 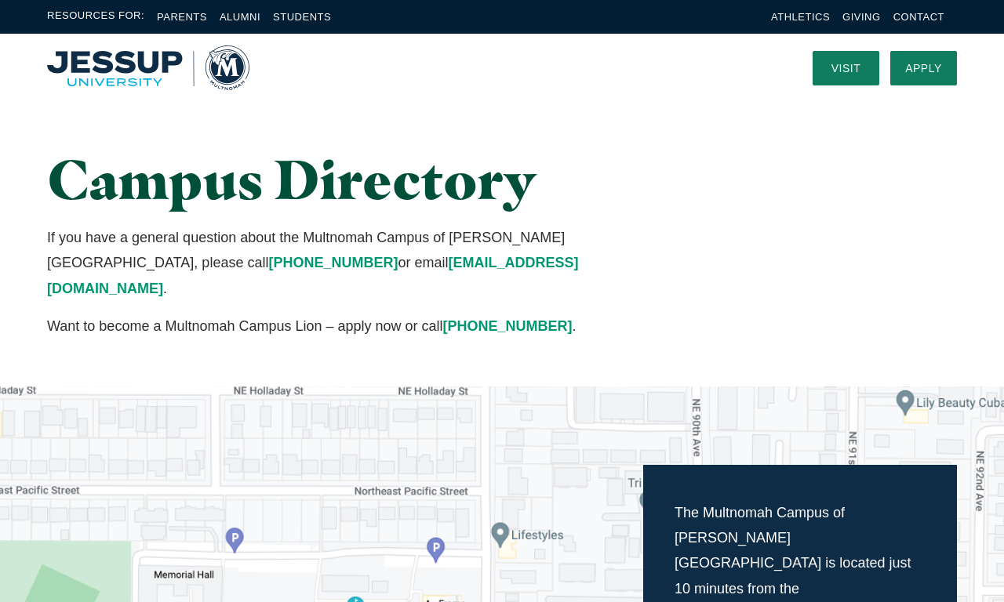 I want to click on img: Multnomah University Logo, so click(x=148, y=68).